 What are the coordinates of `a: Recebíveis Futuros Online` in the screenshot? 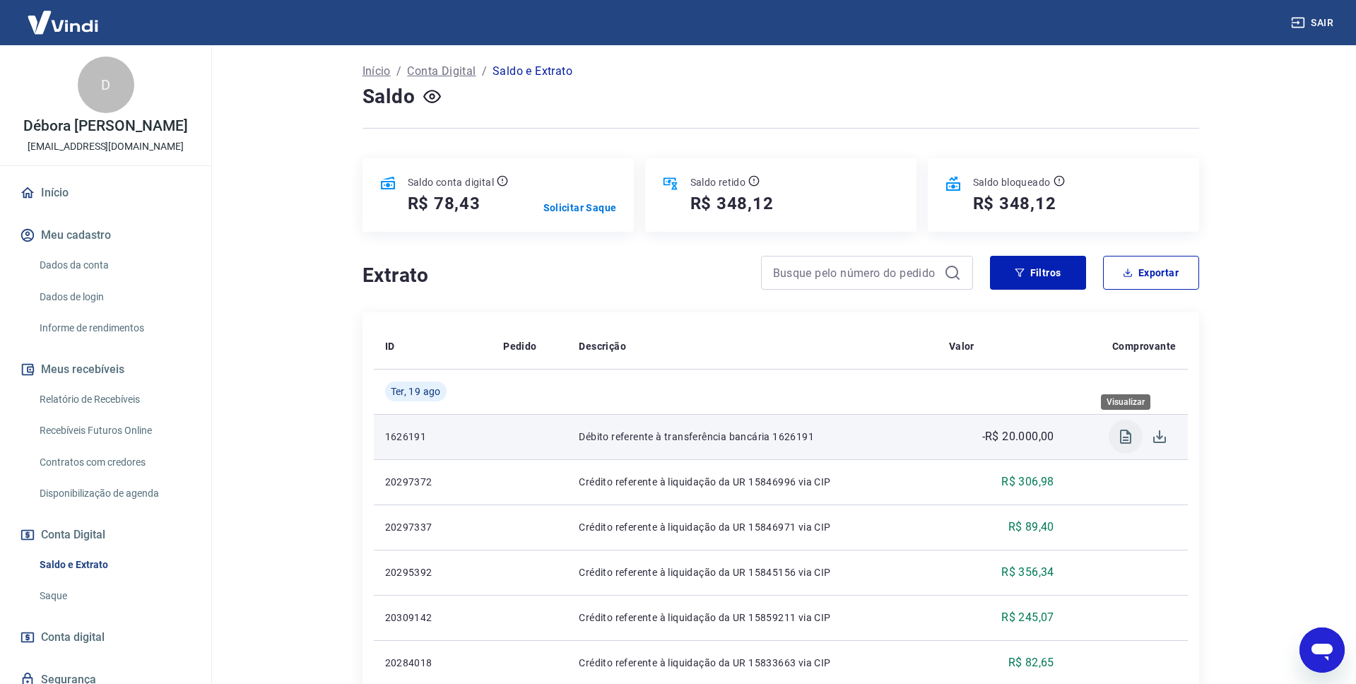 It's located at (114, 430).